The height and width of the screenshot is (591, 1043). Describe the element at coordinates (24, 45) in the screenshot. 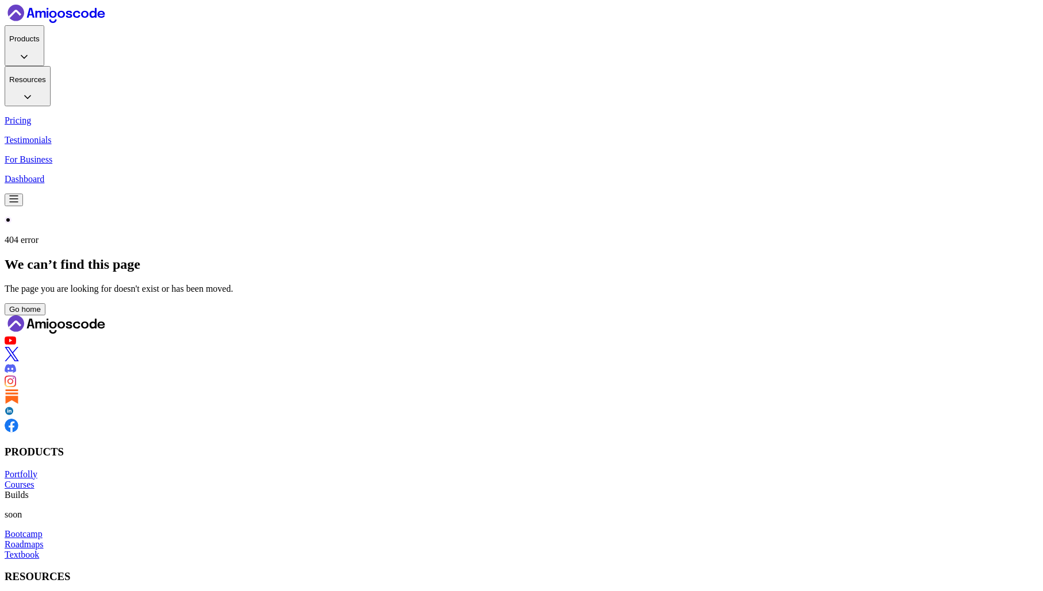

I see `button: Products` at that location.